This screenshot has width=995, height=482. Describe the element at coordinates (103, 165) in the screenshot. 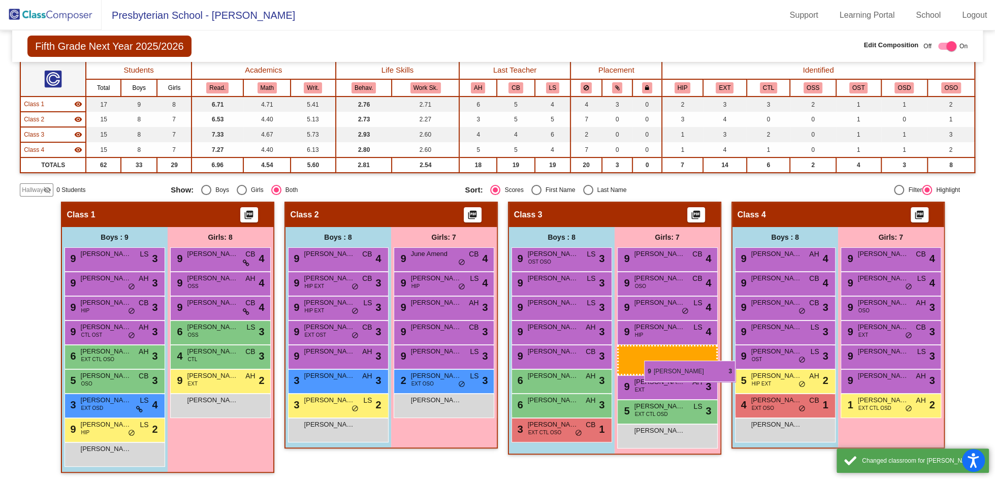

I see `td: 62` at that location.